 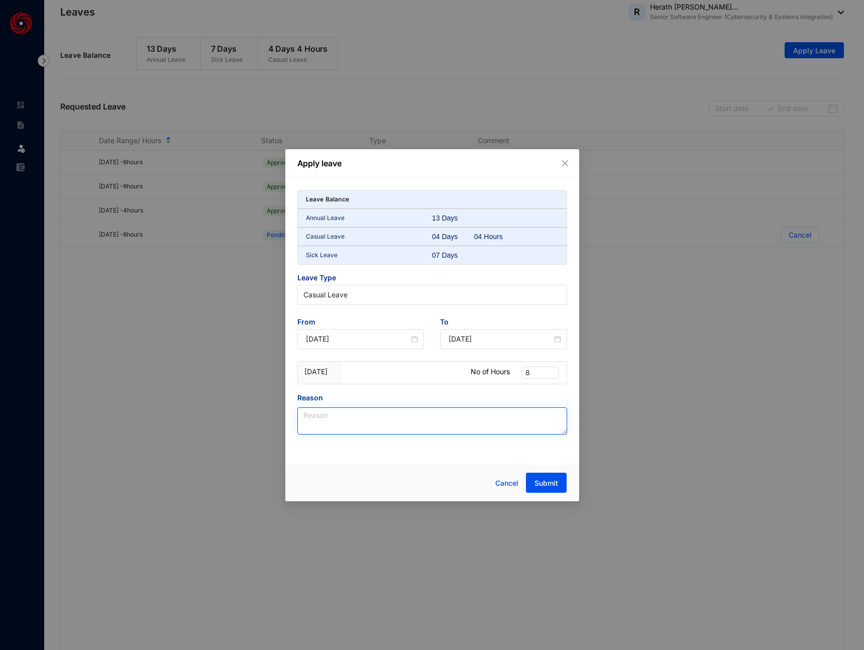 What do you see at coordinates (507, 483) in the screenshot?
I see `button: Cancel` at bounding box center [507, 483].